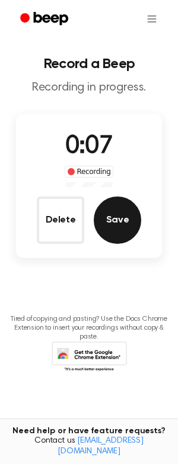 The image size is (178, 464). Describe the element at coordinates (60, 220) in the screenshot. I see `button: Delete Audio Record` at that location.